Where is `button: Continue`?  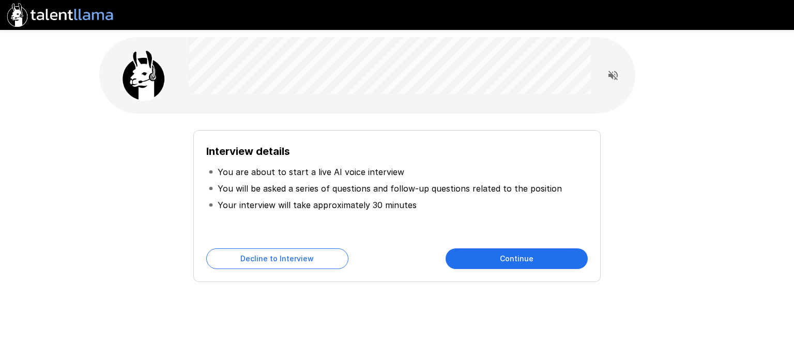 button: Continue is located at coordinates (516, 259).